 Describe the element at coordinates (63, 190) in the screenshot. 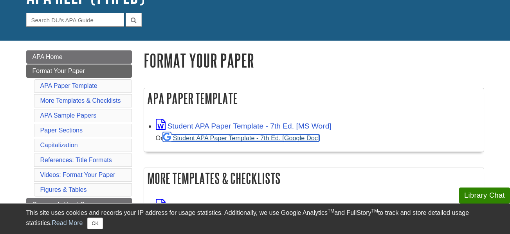

I see `a: Figures & Tables` at that location.